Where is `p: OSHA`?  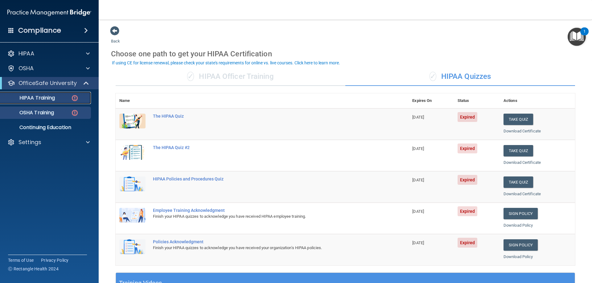 p: OSHA is located at coordinates (26, 68).